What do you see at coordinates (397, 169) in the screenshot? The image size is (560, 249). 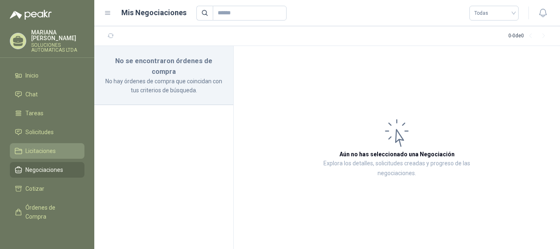 I see `p: Explora los detalles, solicitudes creadas y progreso de las negociaciones.` at bounding box center [397, 169].